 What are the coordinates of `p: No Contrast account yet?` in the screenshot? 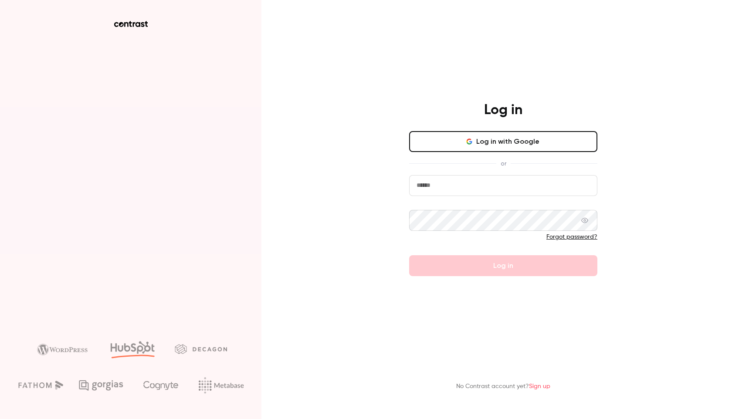 It's located at (503, 386).